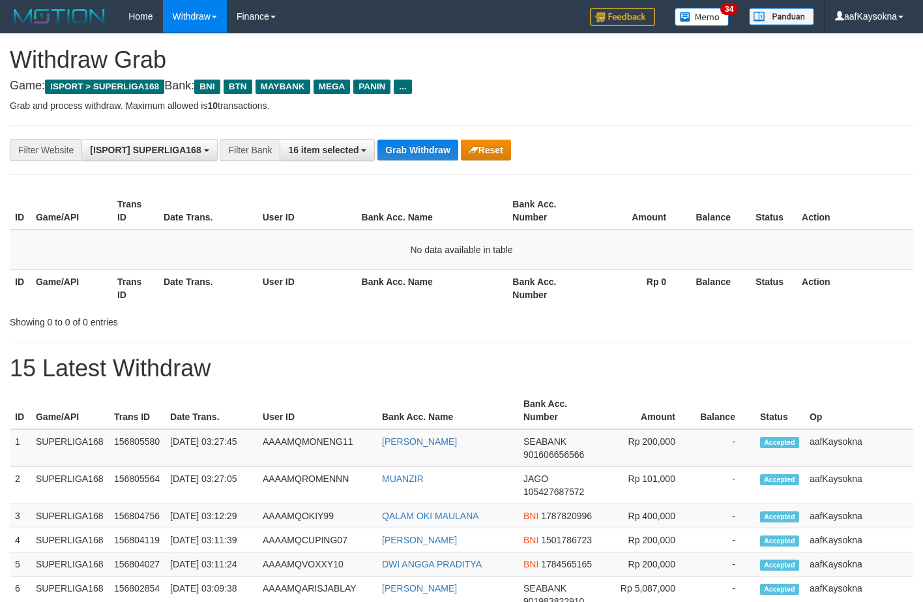 This screenshot has width=923, height=602. Describe the element at coordinates (317, 516) in the screenshot. I see `td: AAAAMQOKIY99` at that location.